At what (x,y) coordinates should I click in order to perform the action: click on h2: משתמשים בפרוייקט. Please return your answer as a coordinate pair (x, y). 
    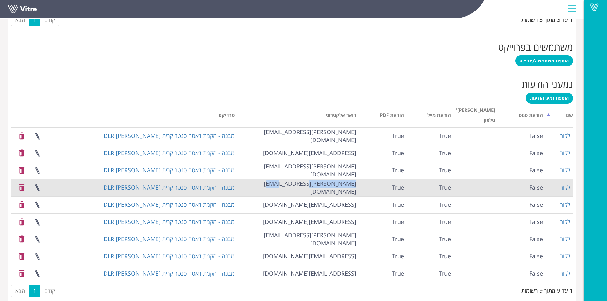
    Looking at the image, I should click on (292, 47).